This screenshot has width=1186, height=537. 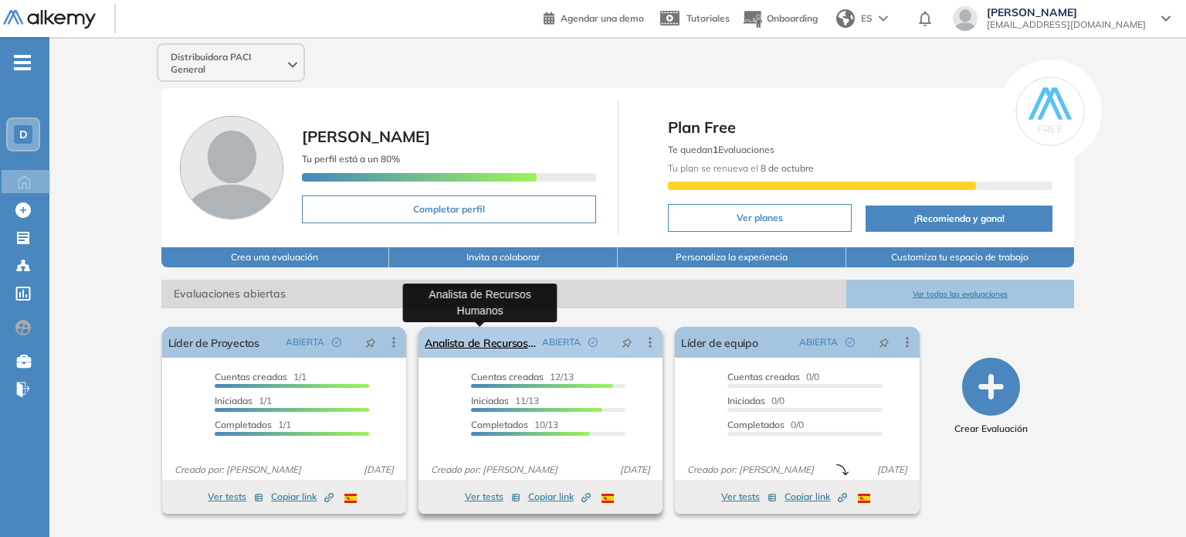 I want to click on span: Onboarding, so click(x=792, y=18).